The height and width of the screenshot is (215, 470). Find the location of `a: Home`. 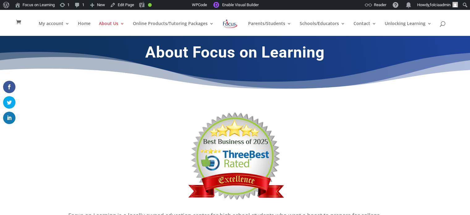

a: Home is located at coordinates (84, 28).